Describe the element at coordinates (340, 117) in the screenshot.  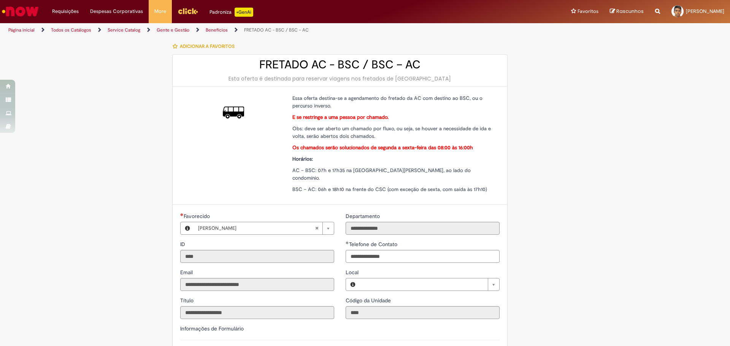
I see `strong: E se restringe a uma pessoa por chamado.` at that location.